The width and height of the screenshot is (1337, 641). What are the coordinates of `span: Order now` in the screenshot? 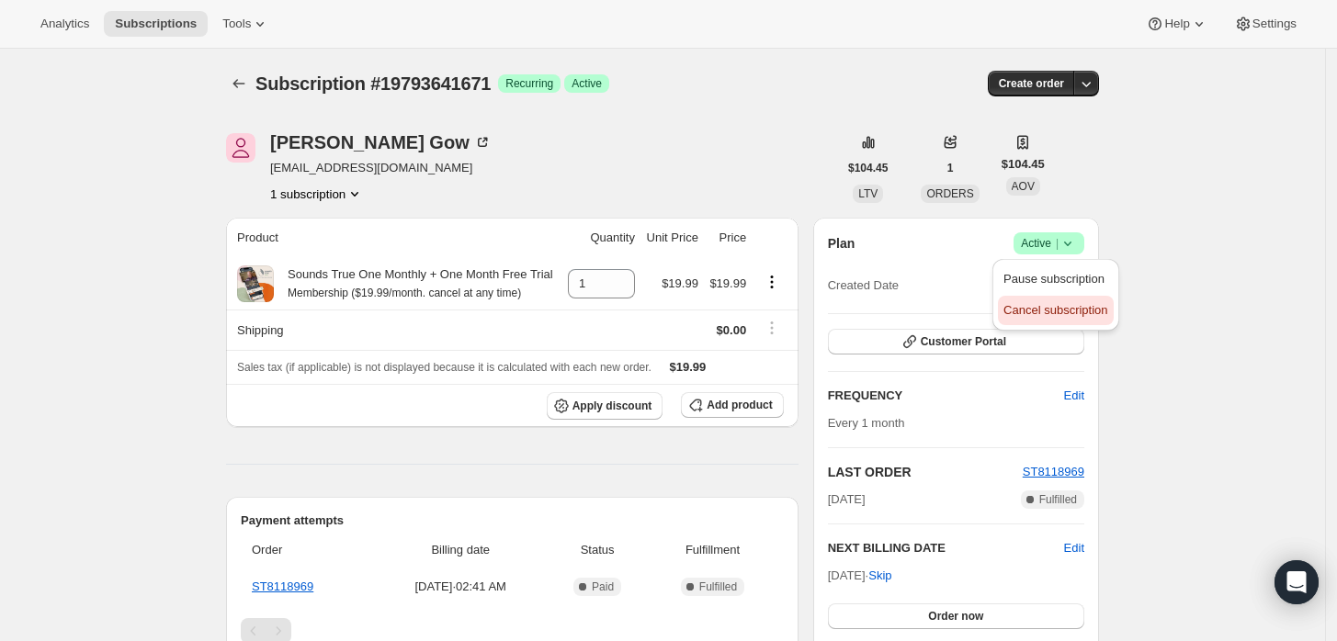 It's located at (955, 616).